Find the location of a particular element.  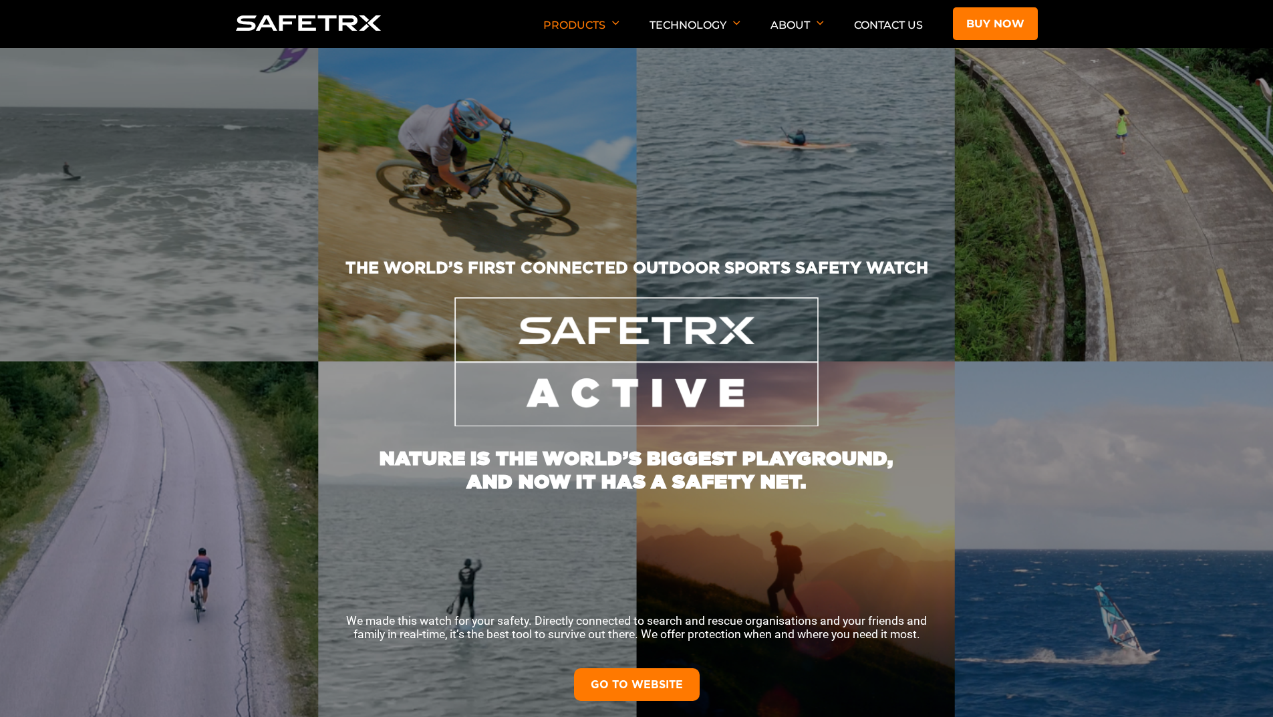

a: Contact Us is located at coordinates (888, 25).